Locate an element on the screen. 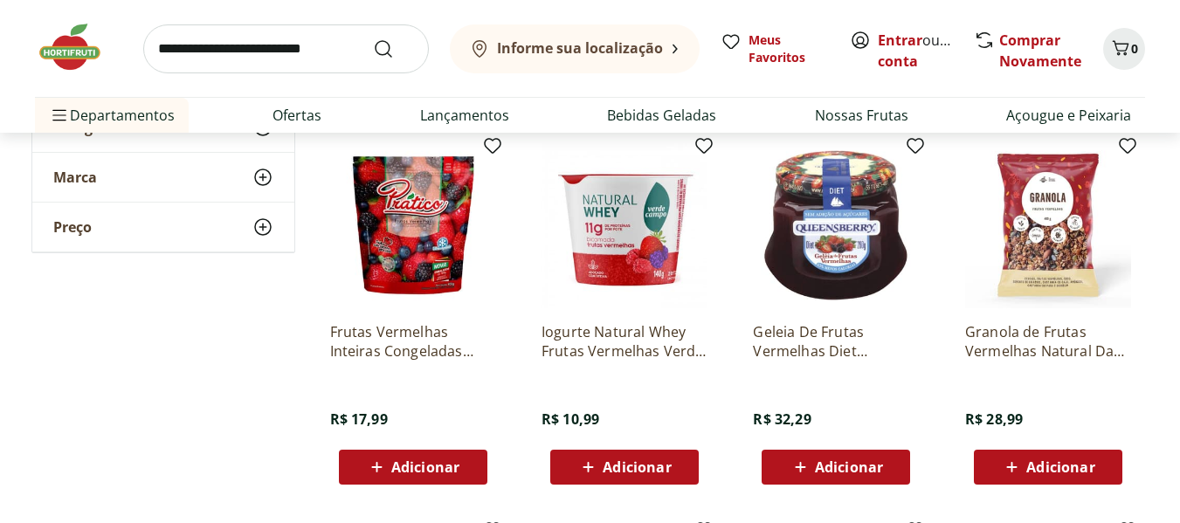 This screenshot has width=1180, height=523. p: Iogurte Natural Whey Frutas Vermelhas Verde Campo 140g is located at coordinates (625, 342).